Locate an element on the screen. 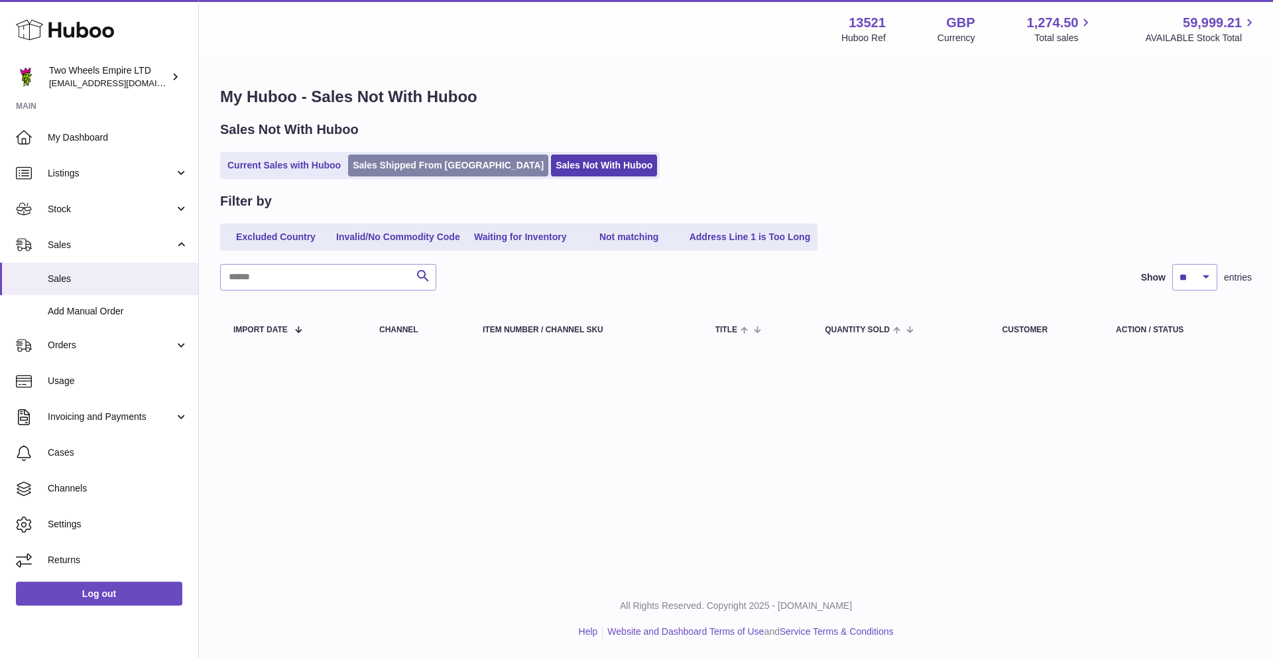  a: Help is located at coordinates (588, 631).